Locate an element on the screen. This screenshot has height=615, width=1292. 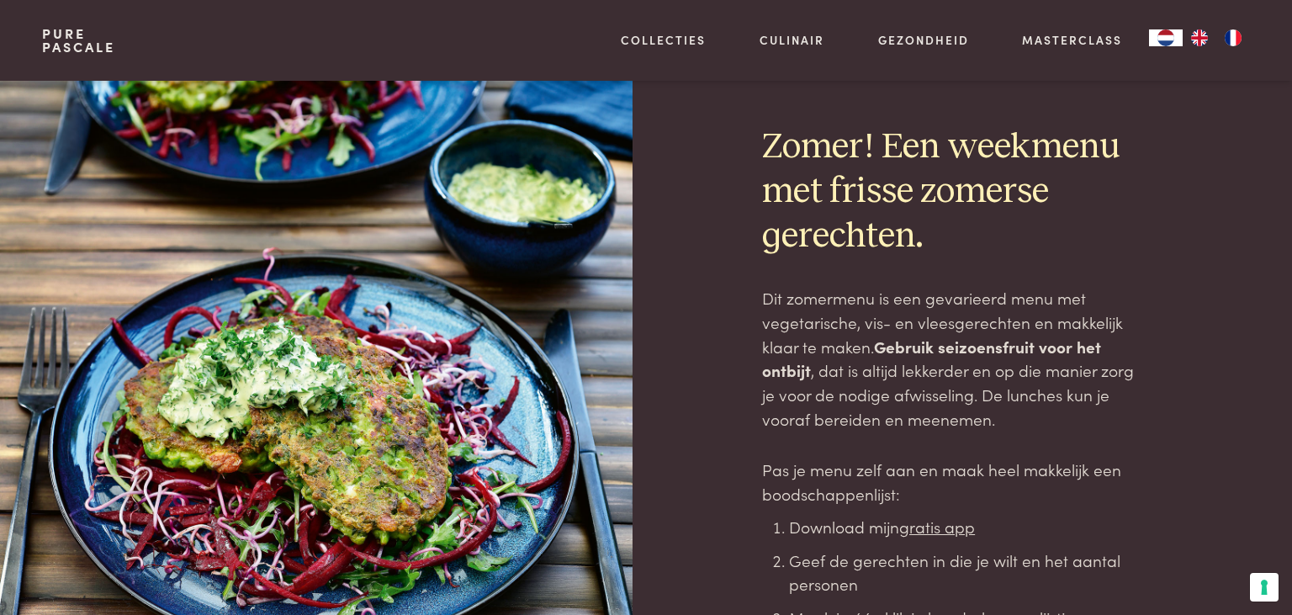
aside: Language selected: Nederlands is located at coordinates (1199, 38).